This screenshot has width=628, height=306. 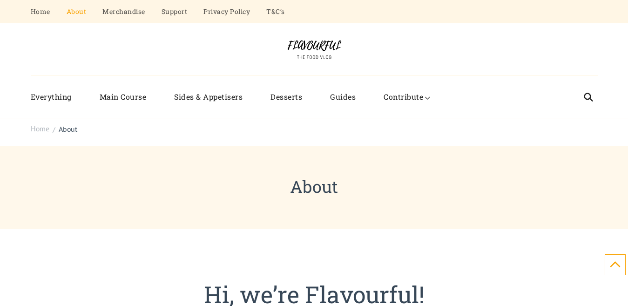 What do you see at coordinates (208, 97) in the screenshot?
I see `a: Sides & Appetisers` at bounding box center [208, 97].